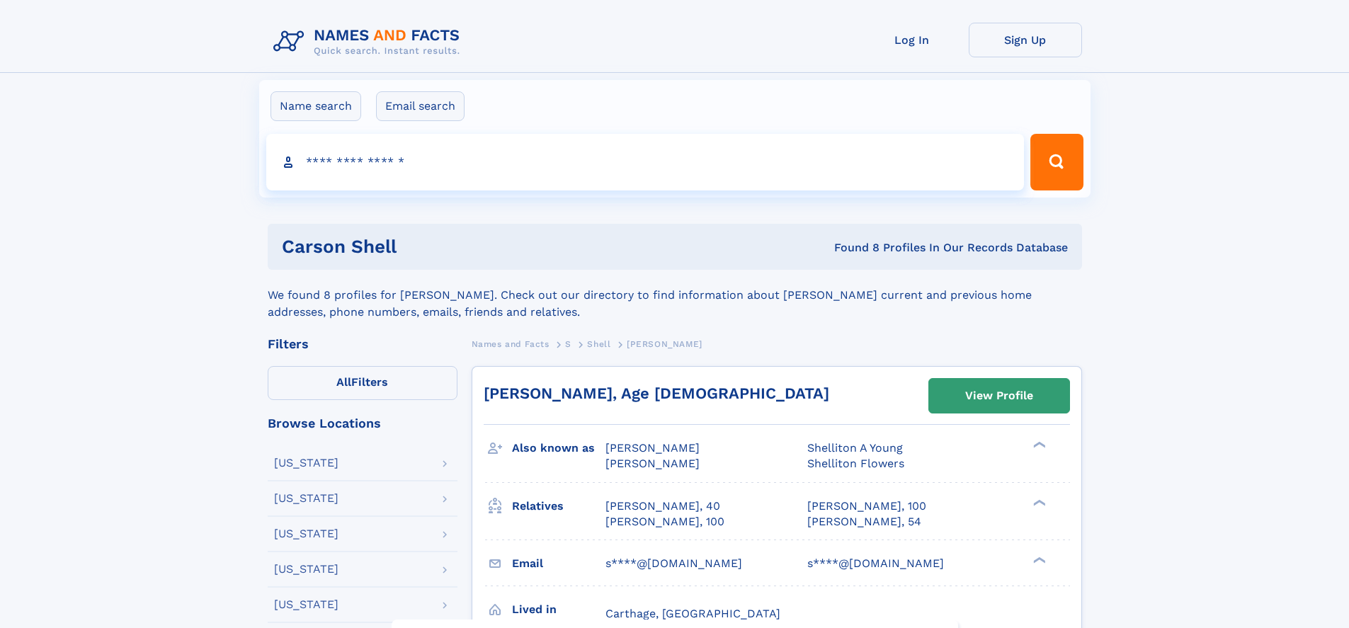 The image size is (1349, 628). What do you see at coordinates (912, 40) in the screenshot?
I see `a: Log In` at bounding box center [912, 40].